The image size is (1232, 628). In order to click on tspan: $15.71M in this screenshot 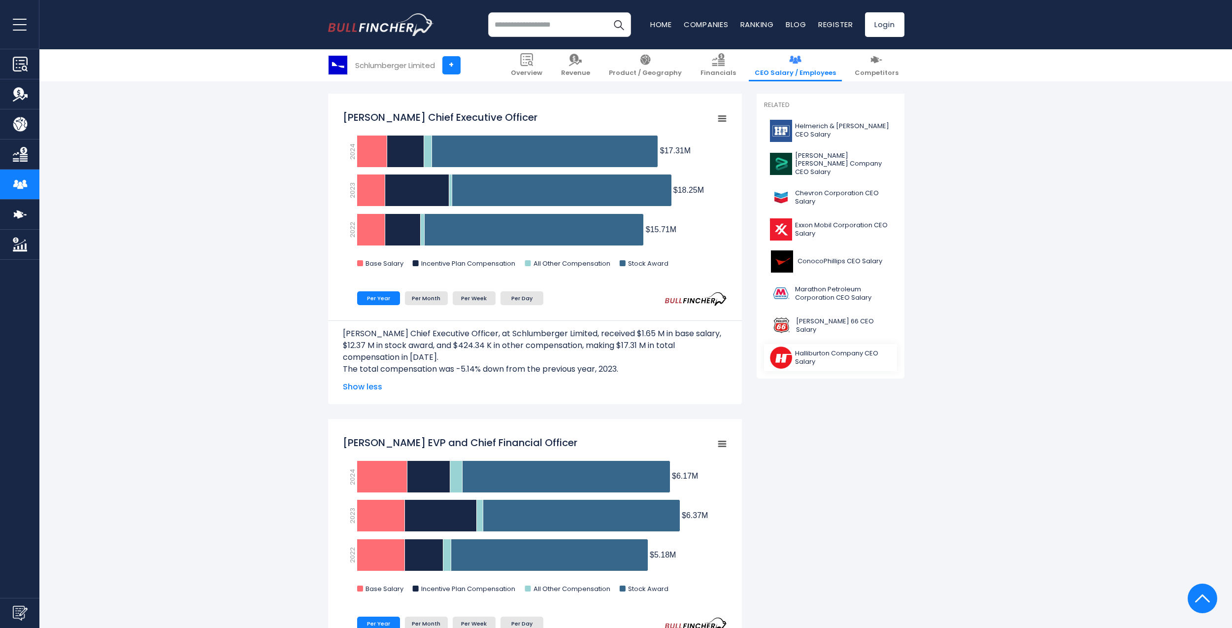, I will do `click(661, 229)`.